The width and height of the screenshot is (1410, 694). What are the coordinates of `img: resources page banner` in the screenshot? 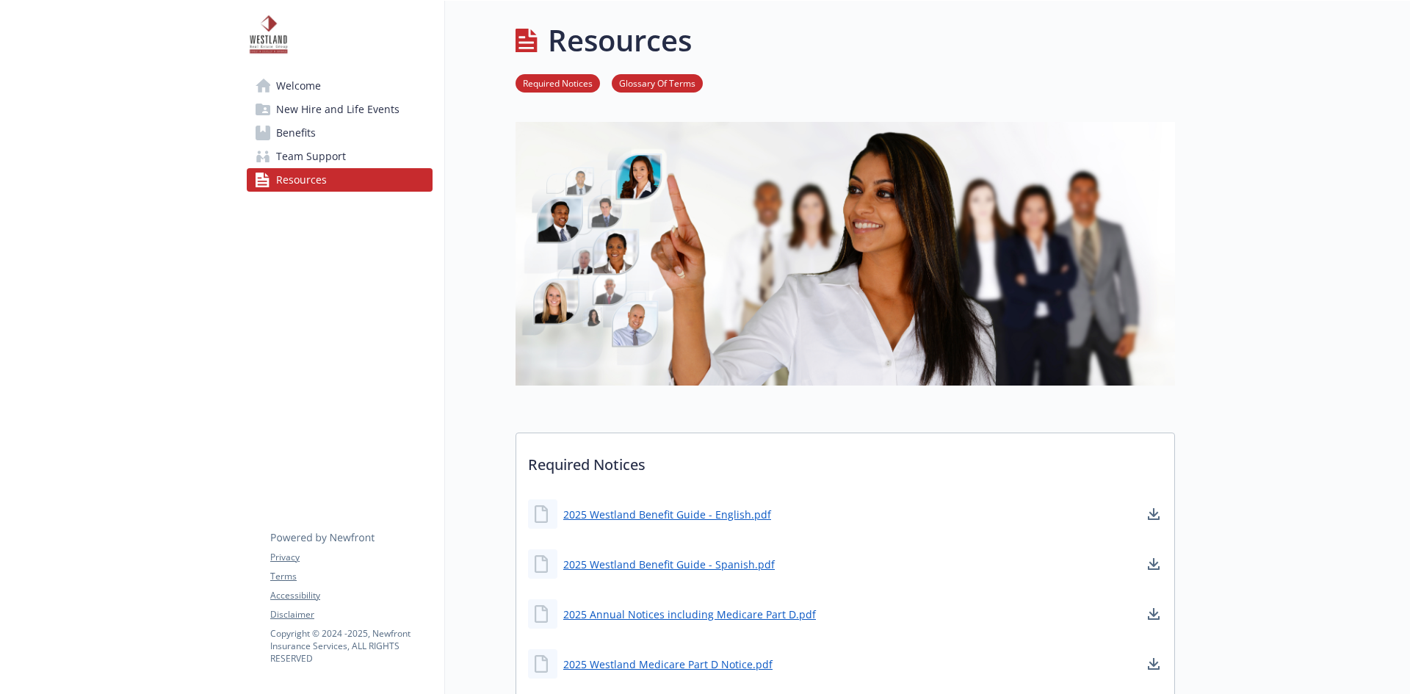 It's located at (845, 253).